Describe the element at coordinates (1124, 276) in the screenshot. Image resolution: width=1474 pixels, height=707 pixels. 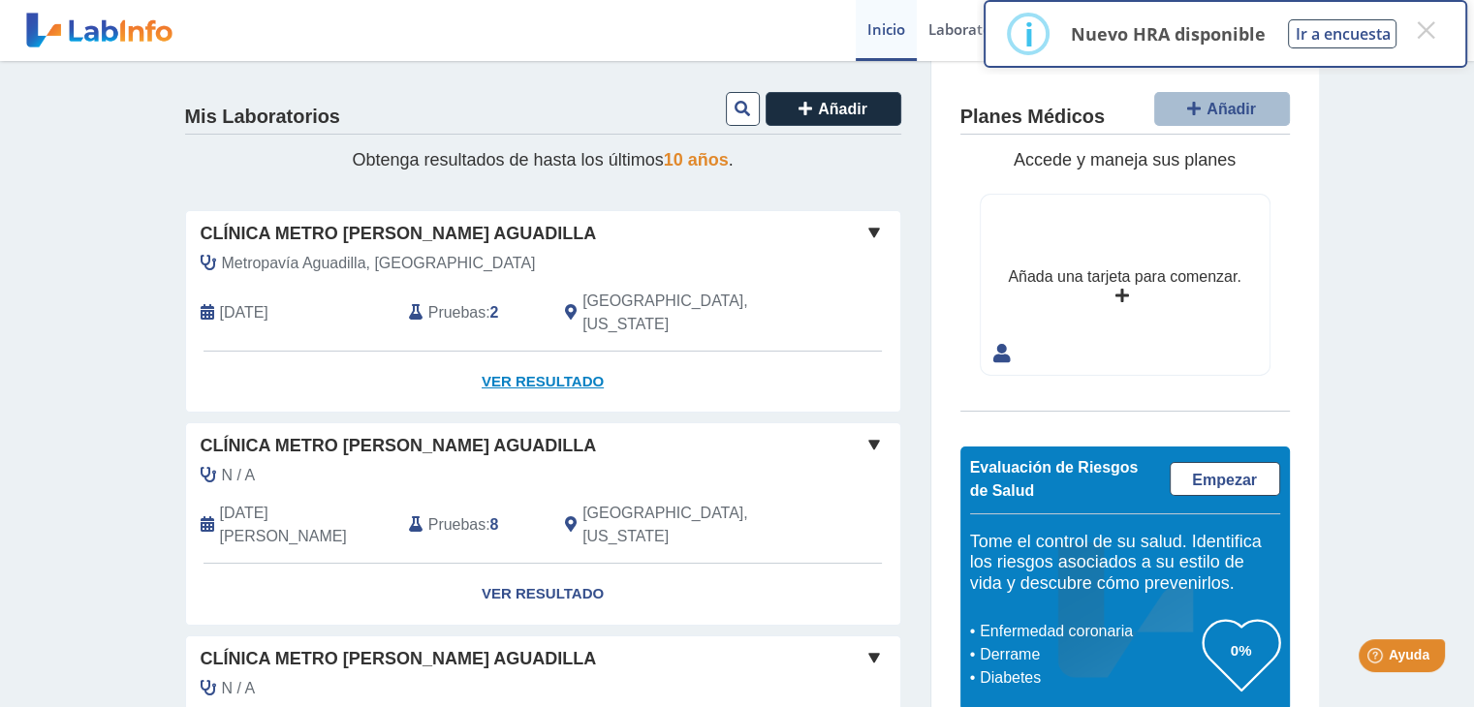
I see `font: Añada una tarjeta para comenzar.` at that location.